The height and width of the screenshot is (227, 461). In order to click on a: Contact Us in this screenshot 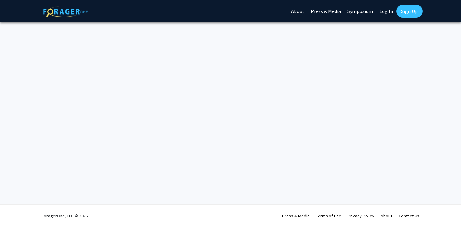, I will do `click(408, 216)`.